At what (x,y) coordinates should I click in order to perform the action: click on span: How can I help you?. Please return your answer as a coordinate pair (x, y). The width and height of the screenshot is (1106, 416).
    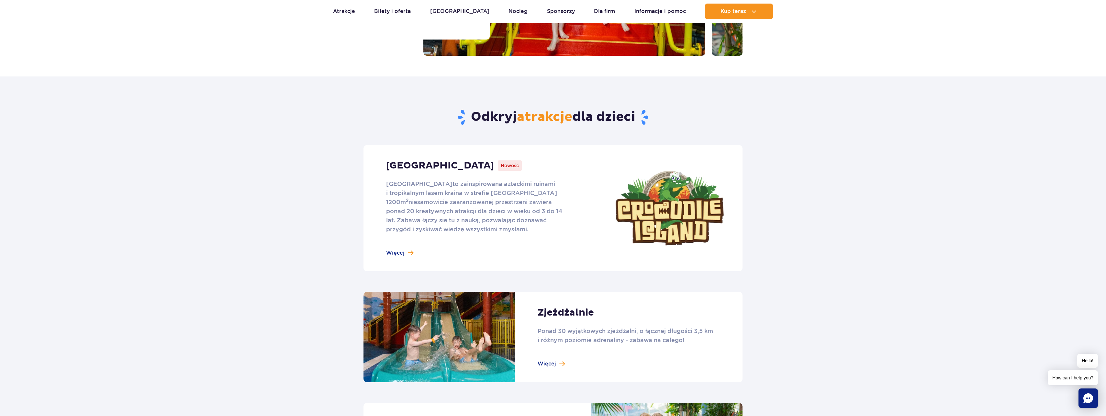
    Looking at the image, I should click on (1073, 378).